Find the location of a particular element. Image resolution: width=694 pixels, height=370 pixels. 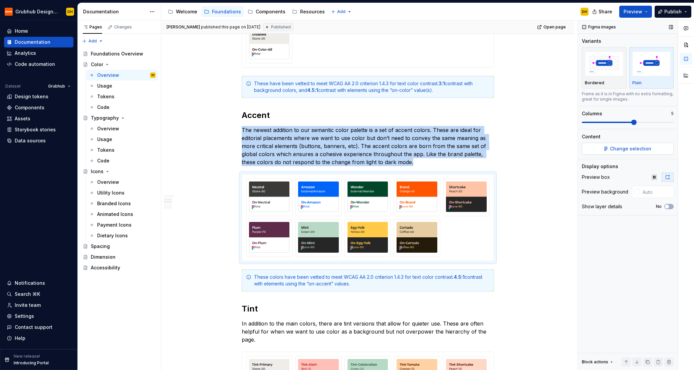

a: Spacing is located at coordinates (119, 246).